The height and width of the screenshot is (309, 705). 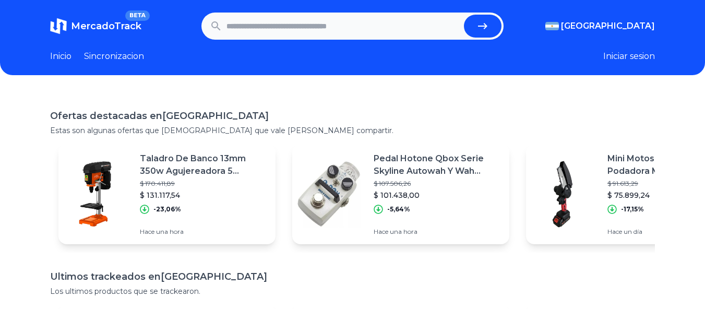 What do you see at coordinates (204, 184) in the screenshot?
I see `p: $ 170.411,89` at bounding box center [204, 184].